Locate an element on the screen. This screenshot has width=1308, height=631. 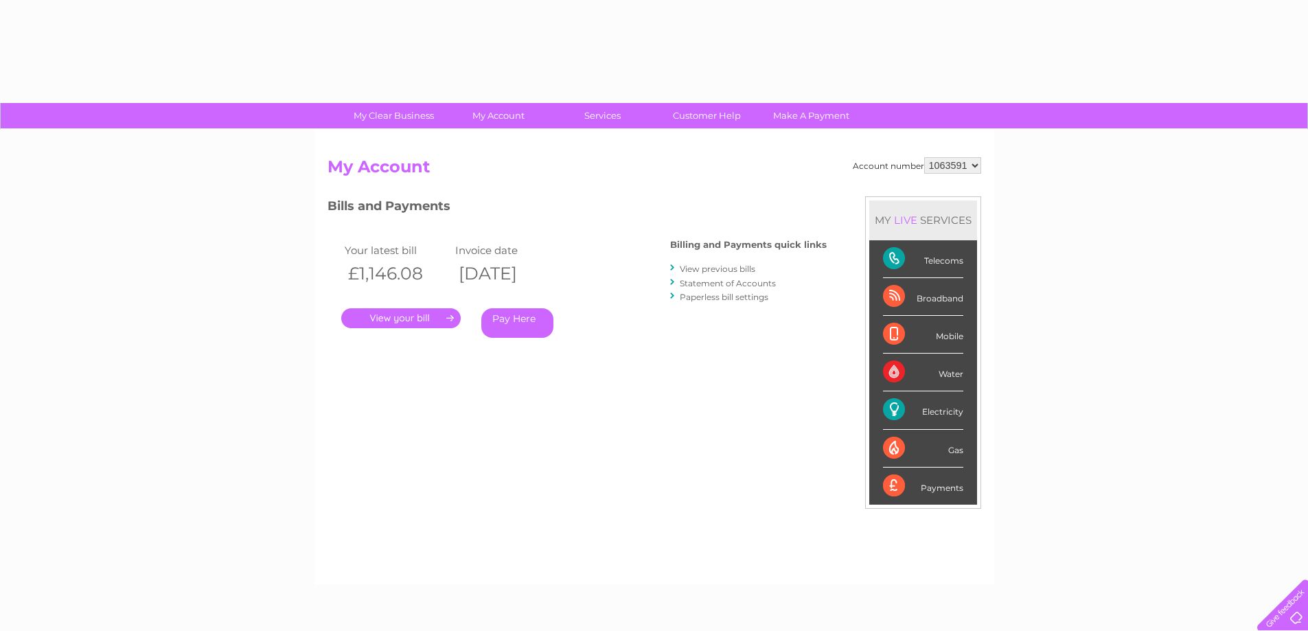
div: Account number is located at coordinates (917, 166).